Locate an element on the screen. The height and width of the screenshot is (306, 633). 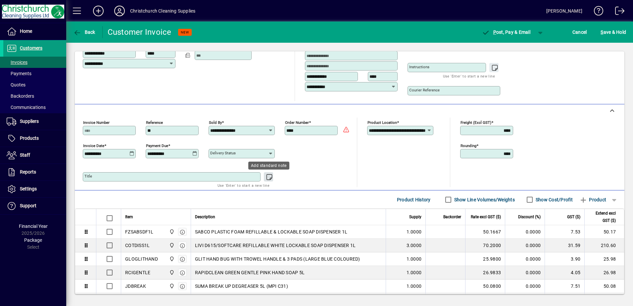
span: Backorder is located at coordinates (453, 217).